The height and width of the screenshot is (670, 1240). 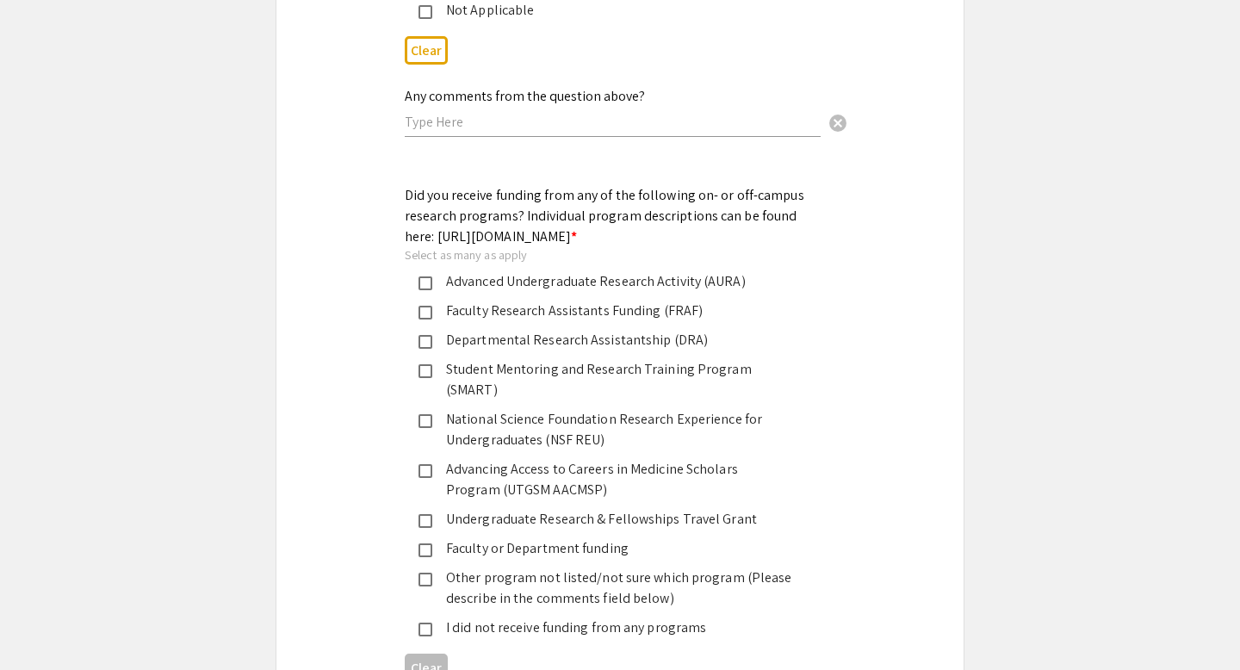 I want to click on div: Faculty Research Assistants Funding (FRAF), so click(x=613, y=311).